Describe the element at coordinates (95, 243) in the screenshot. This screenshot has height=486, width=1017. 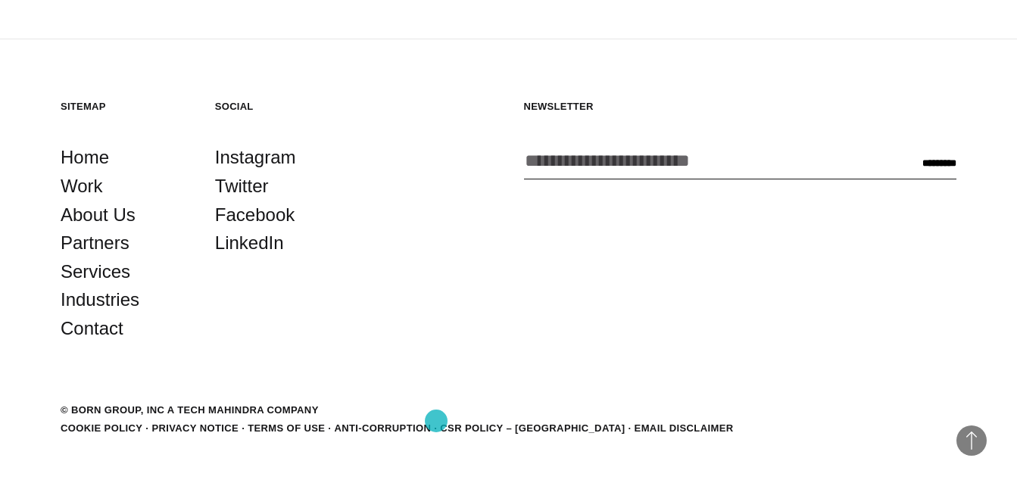
I see `a: Partners` at that location.